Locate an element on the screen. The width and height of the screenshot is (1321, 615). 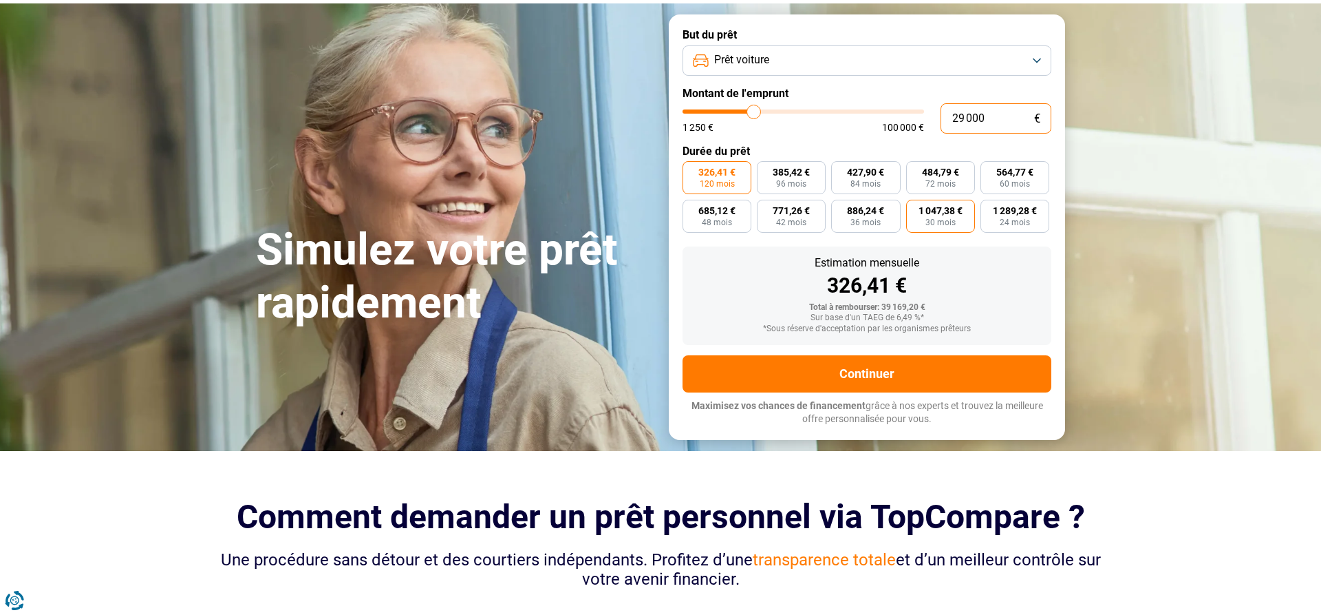
span: 1 250 € is located at coordinates (698, 127).